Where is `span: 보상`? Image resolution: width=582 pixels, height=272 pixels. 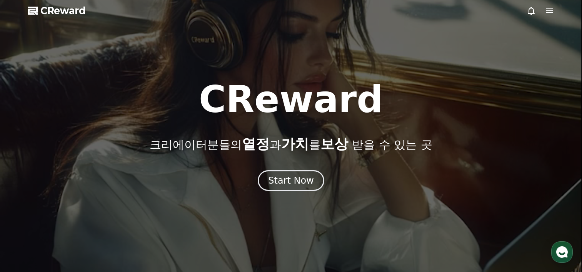 span: 보상 is located at coordinates (334, 144).